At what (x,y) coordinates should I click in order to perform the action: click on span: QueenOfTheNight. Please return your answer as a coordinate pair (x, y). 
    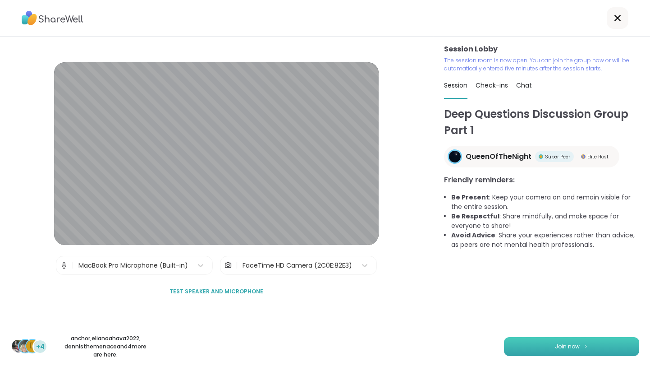
    Looking at the image, I should click on (499, 156).